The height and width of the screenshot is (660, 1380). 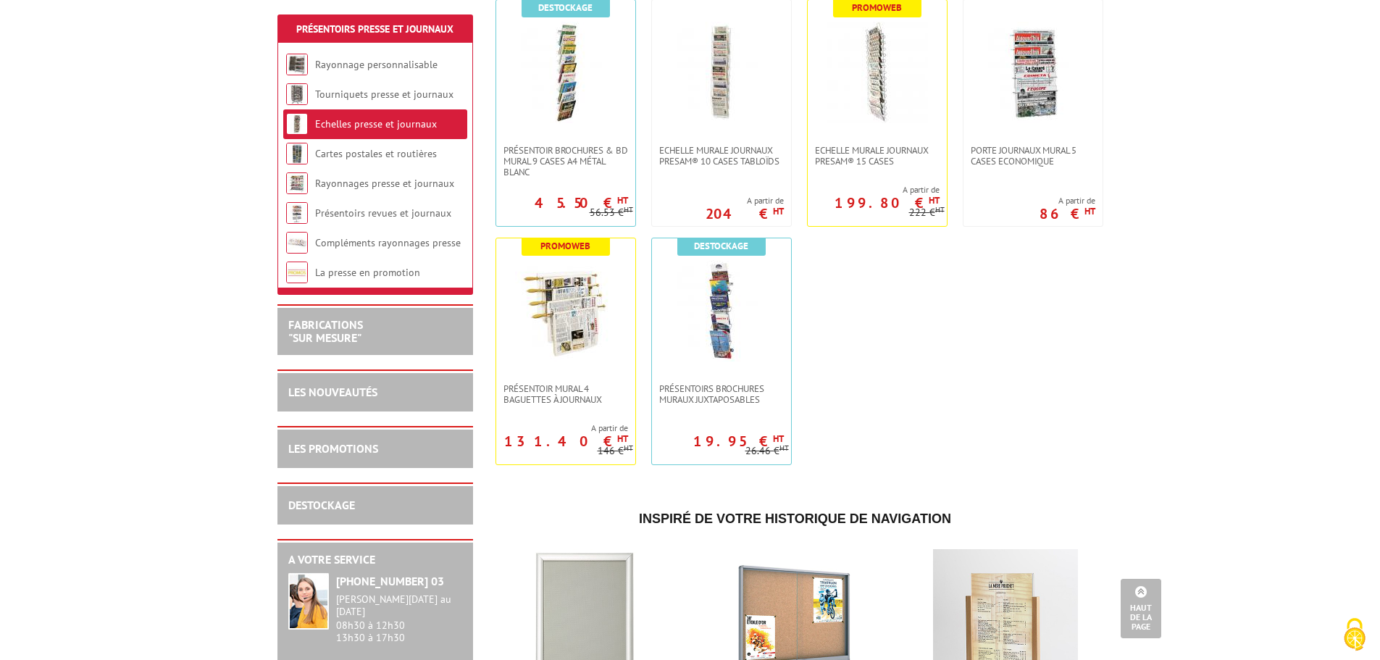 I want to click on a: La presse en promotion, so click(x=367, y=272).